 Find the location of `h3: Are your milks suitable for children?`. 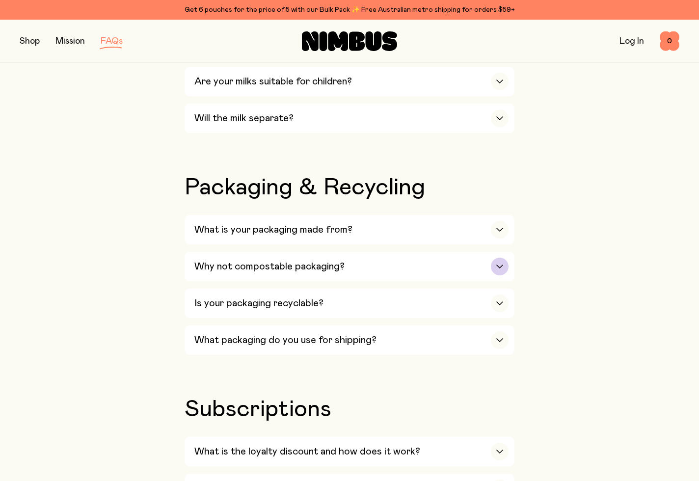

h3: Are your milks suitable for children? is located at coordinates (273, 81).